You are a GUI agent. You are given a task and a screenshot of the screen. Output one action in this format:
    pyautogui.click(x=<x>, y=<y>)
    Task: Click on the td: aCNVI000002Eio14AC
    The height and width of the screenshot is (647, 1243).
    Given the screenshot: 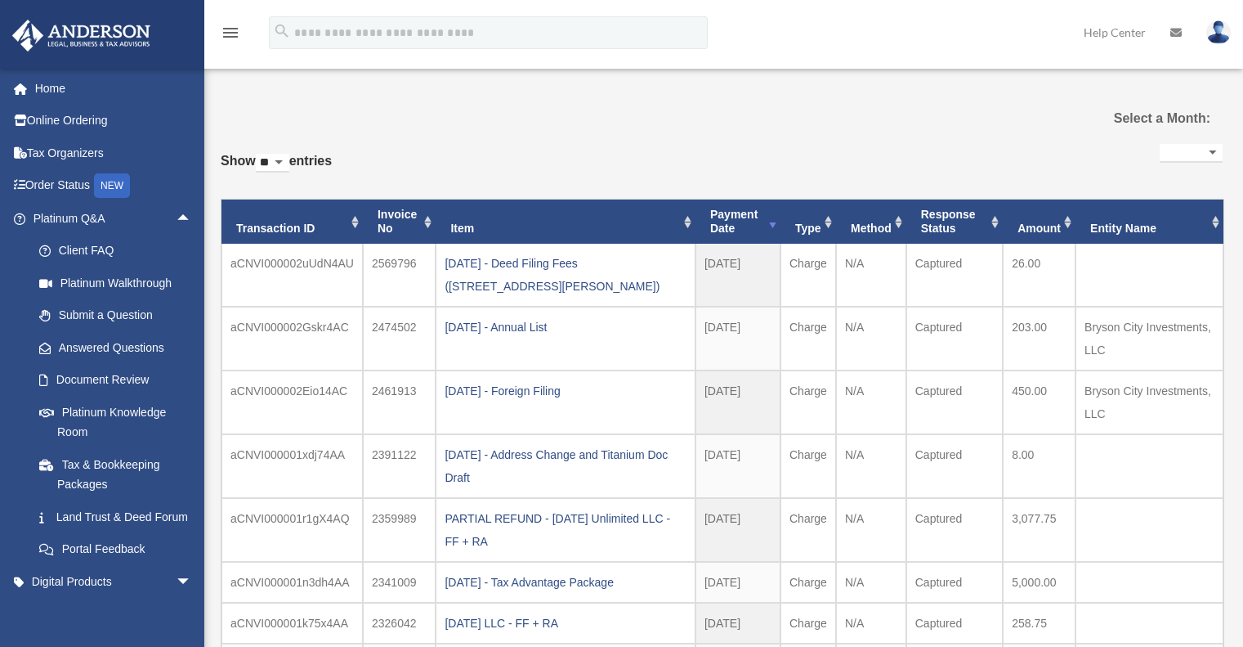 What is the action you would take?
    pyautogui.click(x=292, y=402)
    